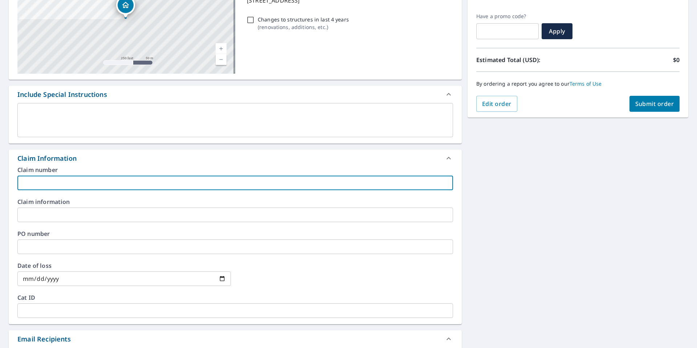  Describe the element at coordinates (578, 84) in the screenshot. I see `p: By ordering a report you agree to our` at that location.